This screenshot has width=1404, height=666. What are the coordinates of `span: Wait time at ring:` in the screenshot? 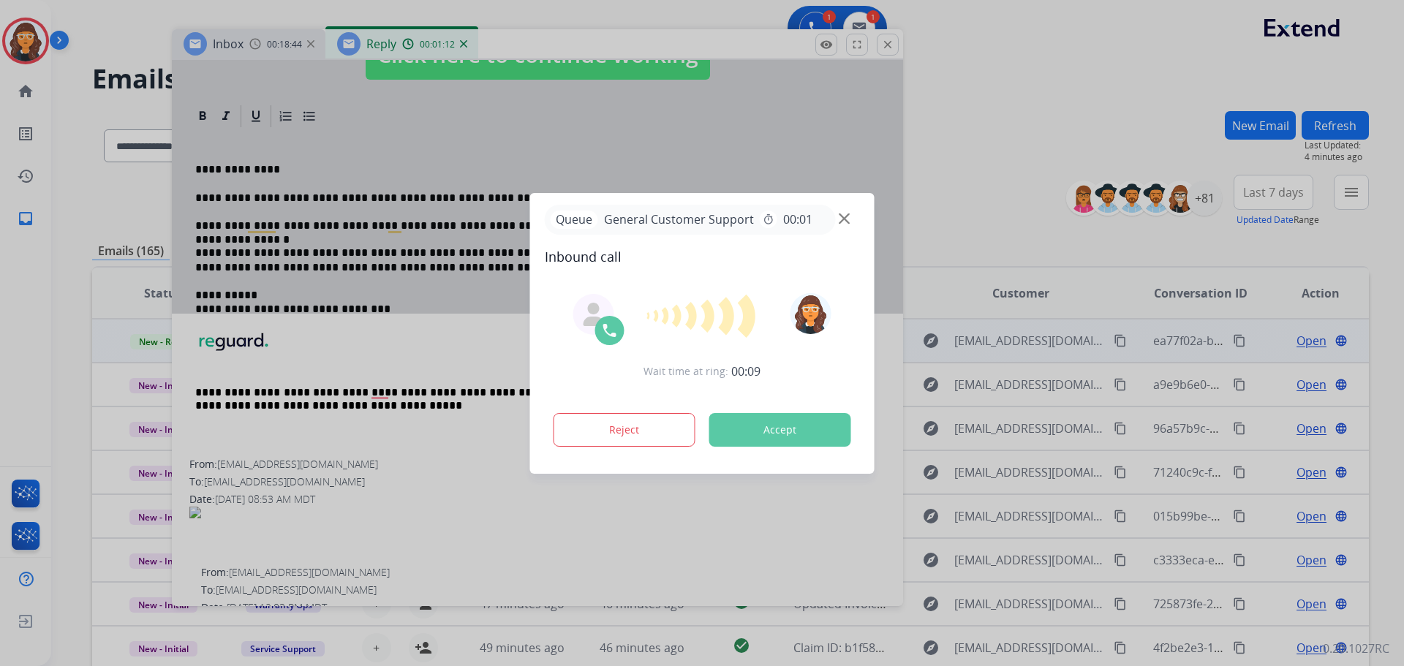 It's located at (686, 371).